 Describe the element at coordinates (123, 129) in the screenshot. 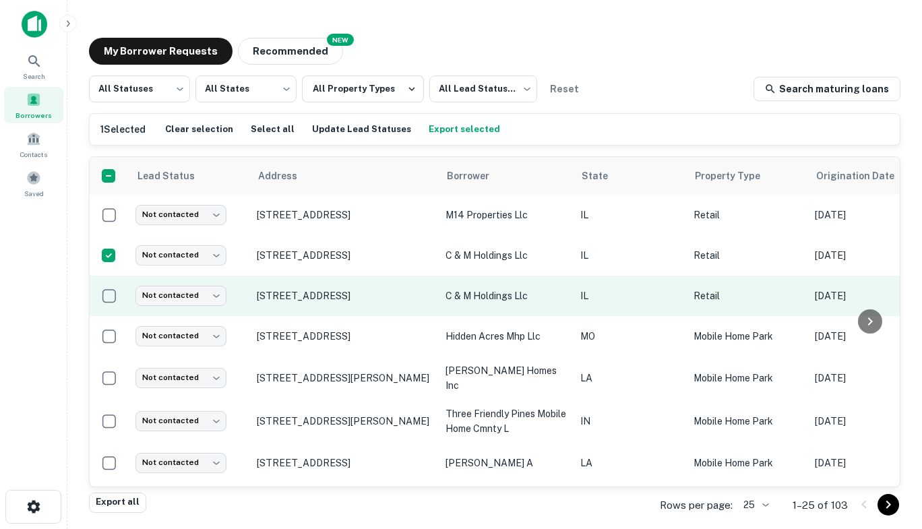

I see `h6: 1 Selected` at that location.